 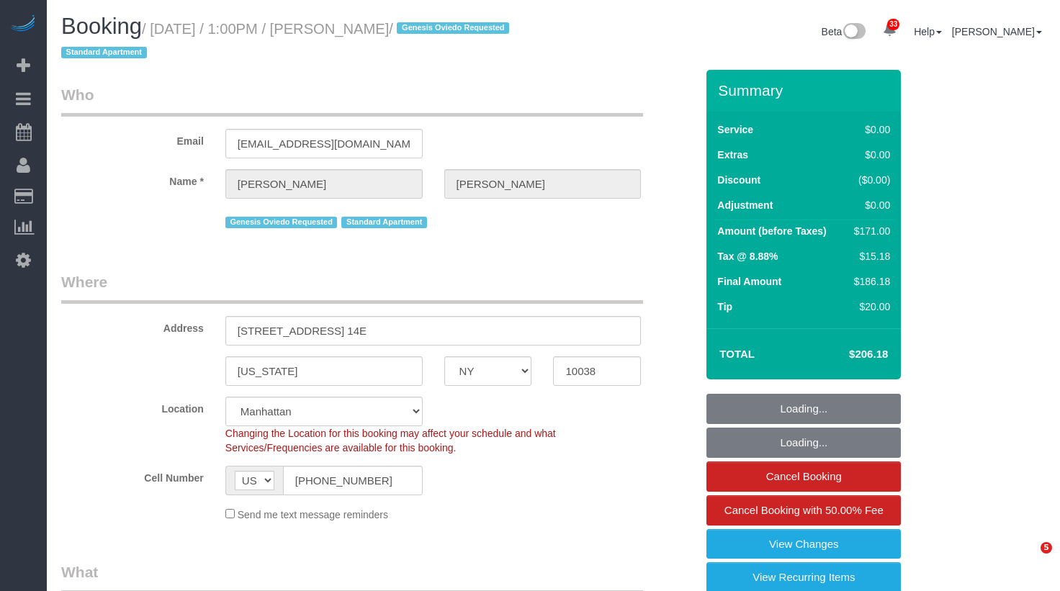 I want to click on div: $20.00, so click(x=869, y=307).